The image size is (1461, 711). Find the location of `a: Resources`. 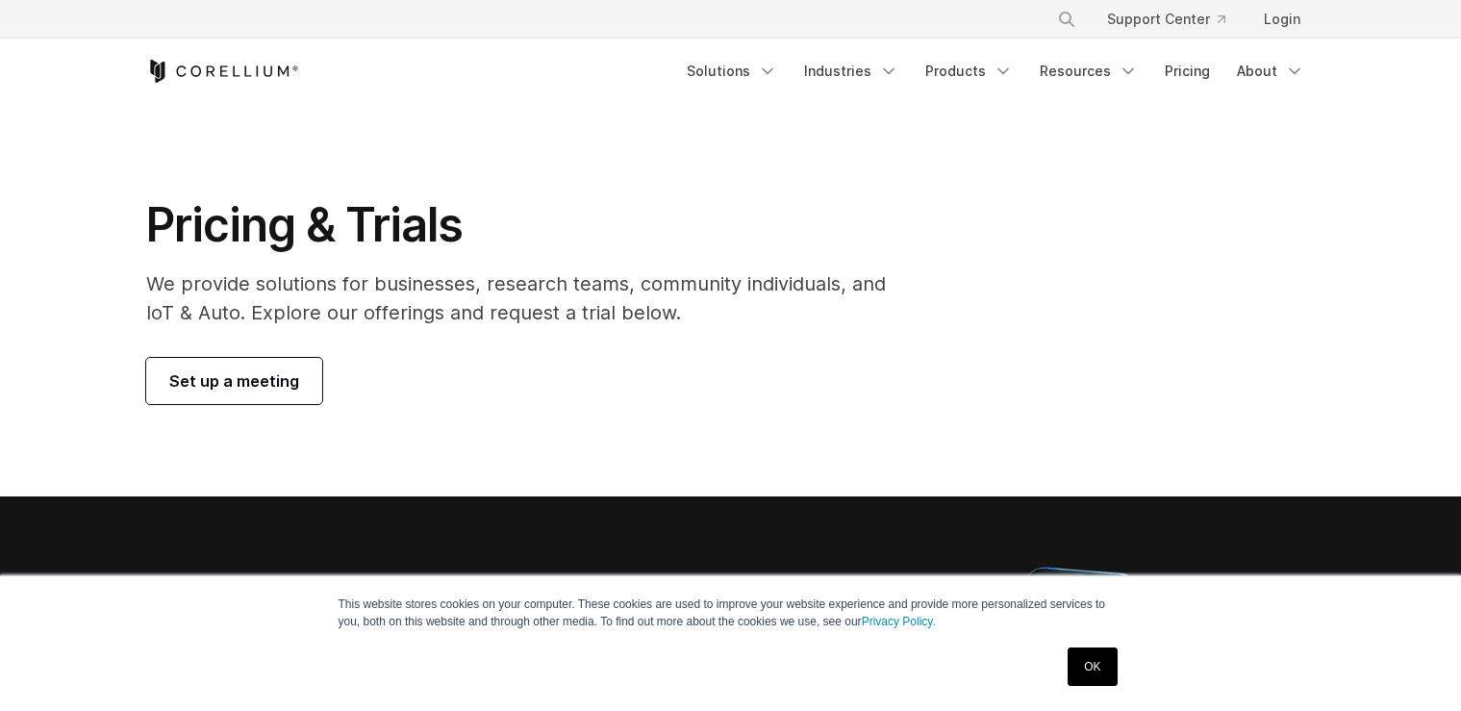

a: Resources is located at coordinates (1089, 71).